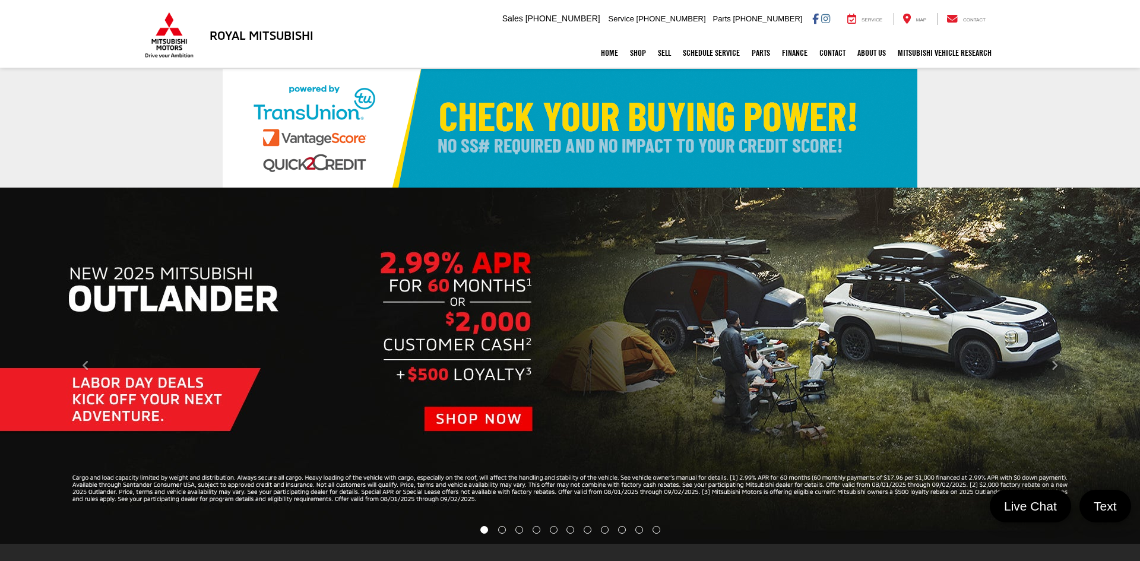 The width and height of the screenshot is (1140, 561). What do you see at coordinates (571, 530) in the screenshot?
I see `li: Go to slide number 6.` at bounding box center [571, 530].